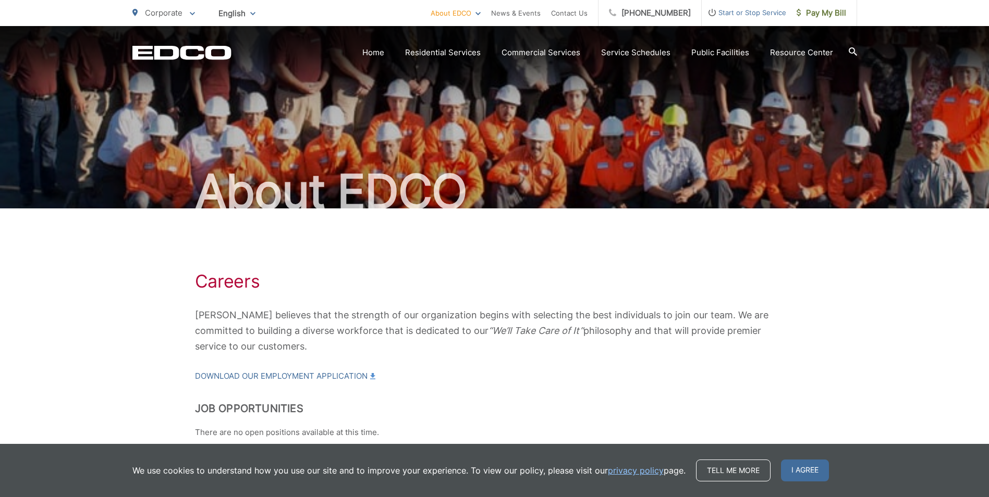  I want to click on a: News & Events, so click(516, 13).